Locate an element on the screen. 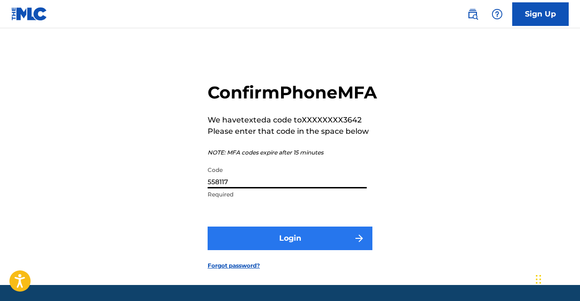 Image resolution: width=580 pixels, height=301 pixels. p: NOTE: MFA codes expire after 15 minutes is located at coordinates (292, 153).